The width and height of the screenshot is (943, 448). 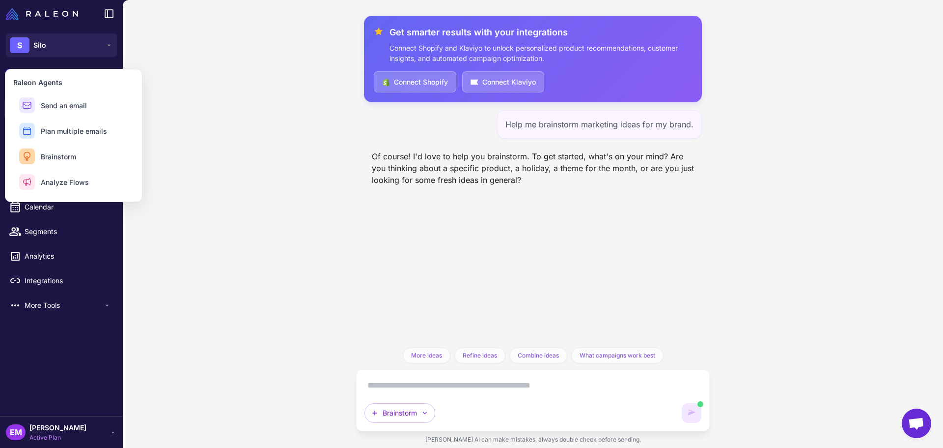 What do you see at coordinates (61, 231) in the screenshot?
I see `a: Segments` at bounding box center [61, 231].